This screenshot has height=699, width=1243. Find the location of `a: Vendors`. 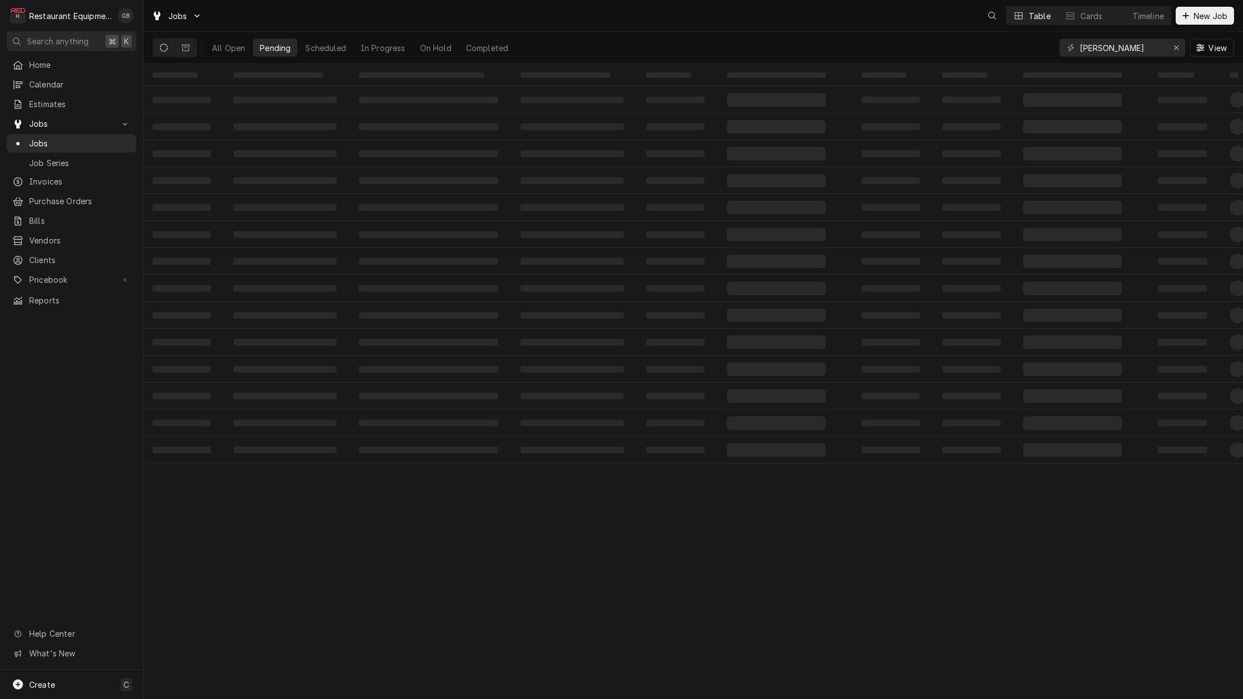

a: Vendors is located at coordinates (71, 240).